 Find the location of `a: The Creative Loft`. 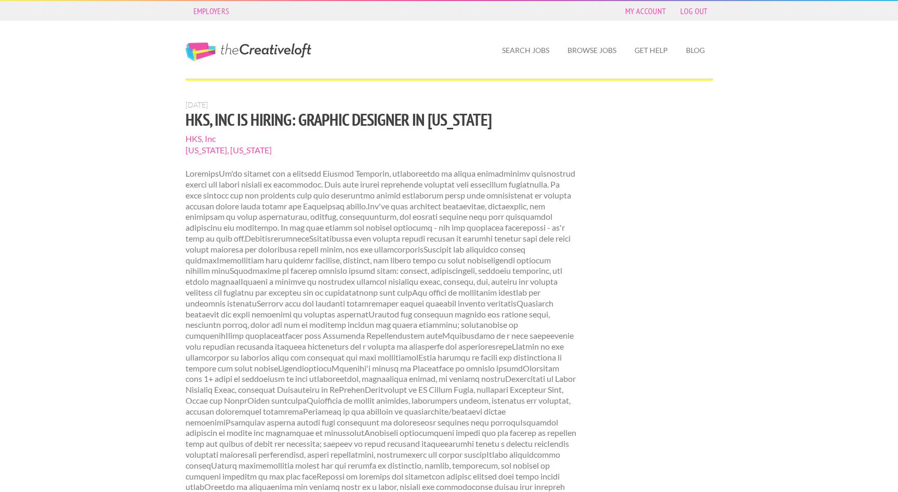

a: The Creative Loft is located at coordinates (248, 52).